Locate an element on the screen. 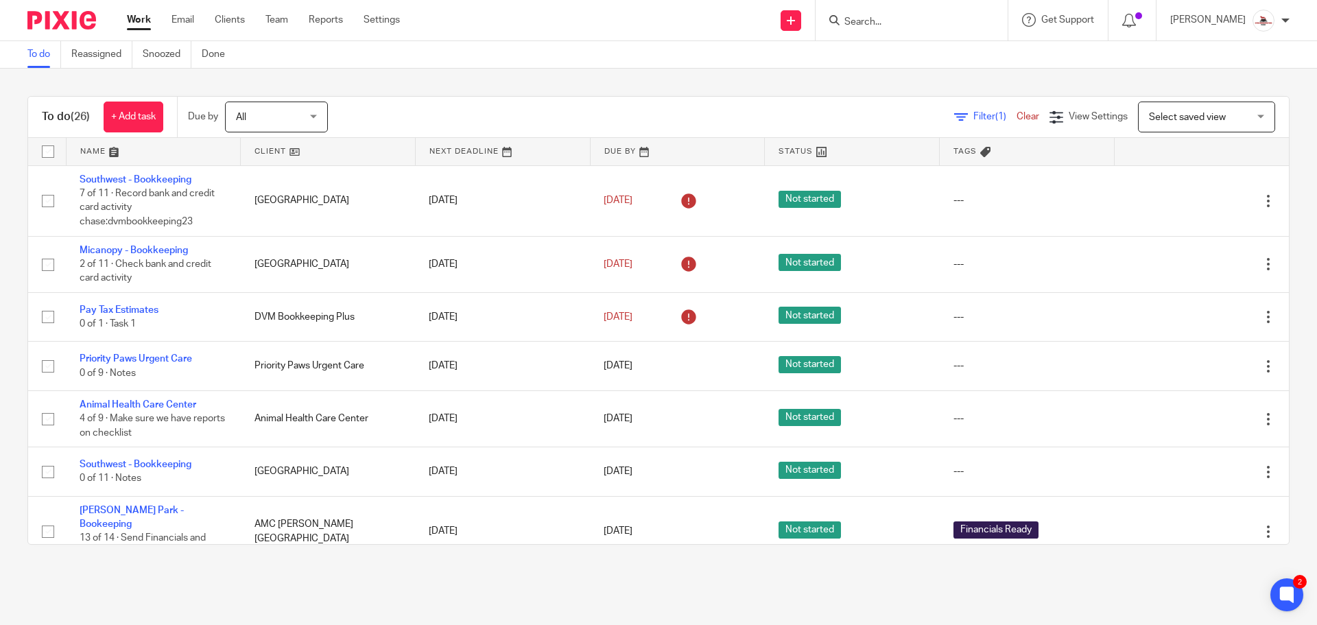 Image resolution: width=1317 pixels, height=625 pixels. span: 4 of 9 · Make sure we have reports on checklist is located at coordinates (152, 425).